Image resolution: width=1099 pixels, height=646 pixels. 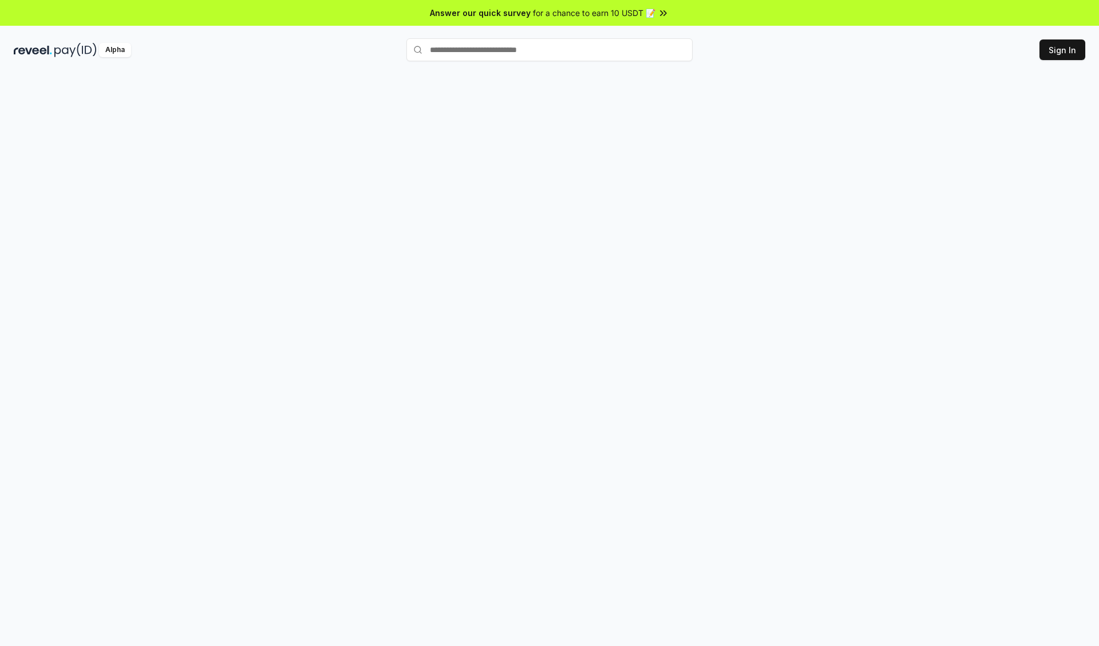 I want to click on img: pay_id, so click(x=76, y=50).